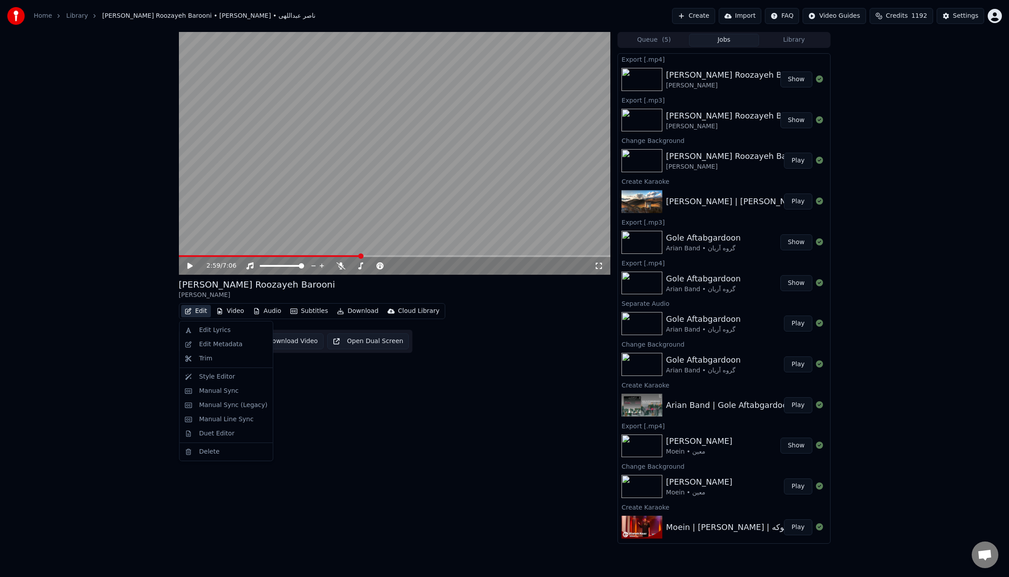 This screenshot has height=577, width=1009. Describe the element at coordinates (985, 555) in the screenshot. I see `div: Open chat` at that location.